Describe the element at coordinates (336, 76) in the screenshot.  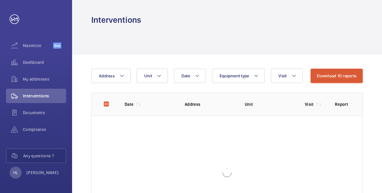
I see `button: Download 10 reports` at that location.